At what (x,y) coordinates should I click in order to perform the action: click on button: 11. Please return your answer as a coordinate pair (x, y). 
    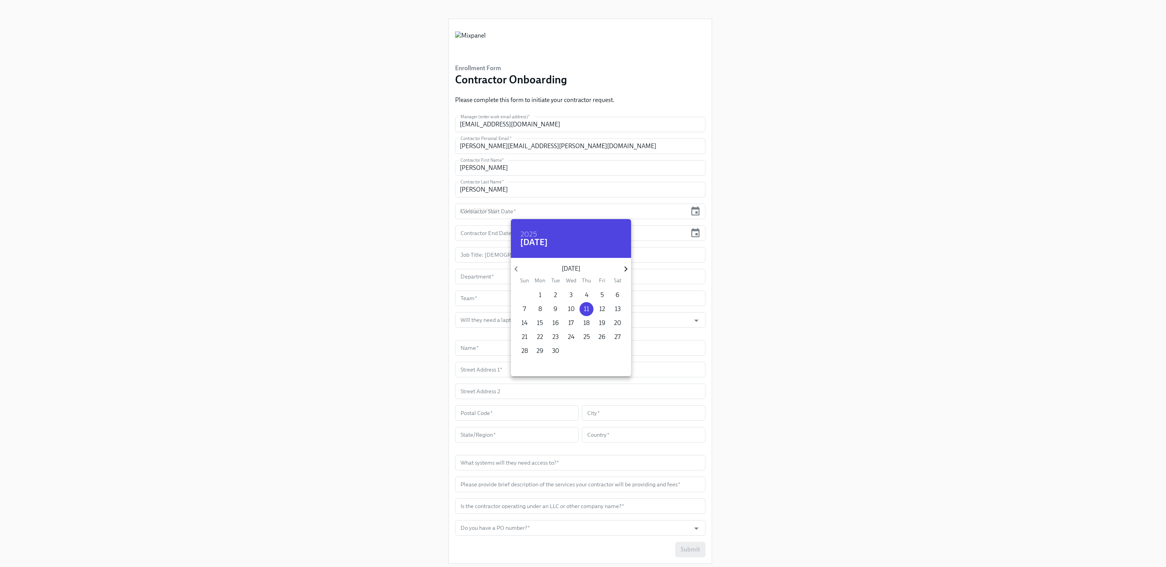
    Looking at the image, I should click on (587, 309).